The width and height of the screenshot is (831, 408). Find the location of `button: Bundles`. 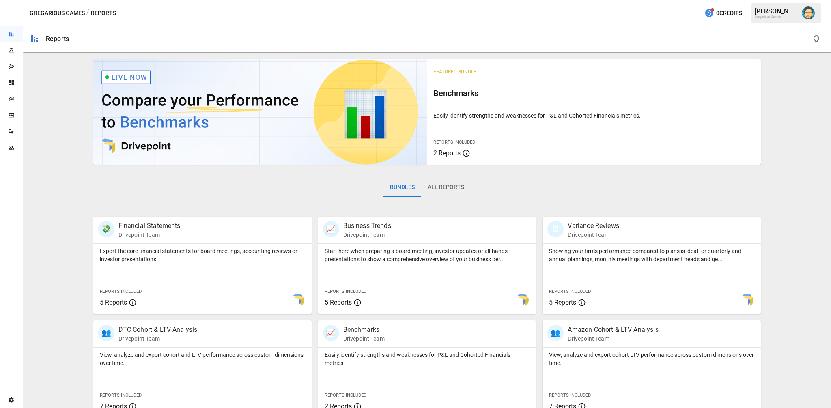

button: Bundles is located at coordinates (402, 187).